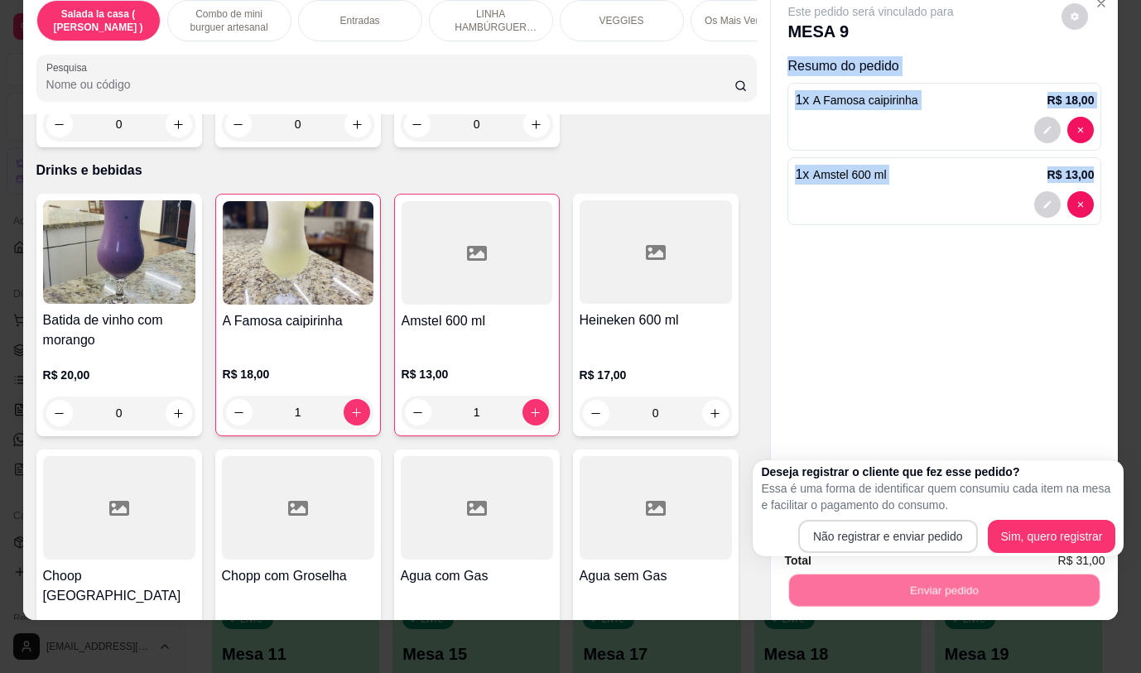 The height and width of the screenshot is (673, 1141). I want to click on input: Pesquisa, so click(390, 84).